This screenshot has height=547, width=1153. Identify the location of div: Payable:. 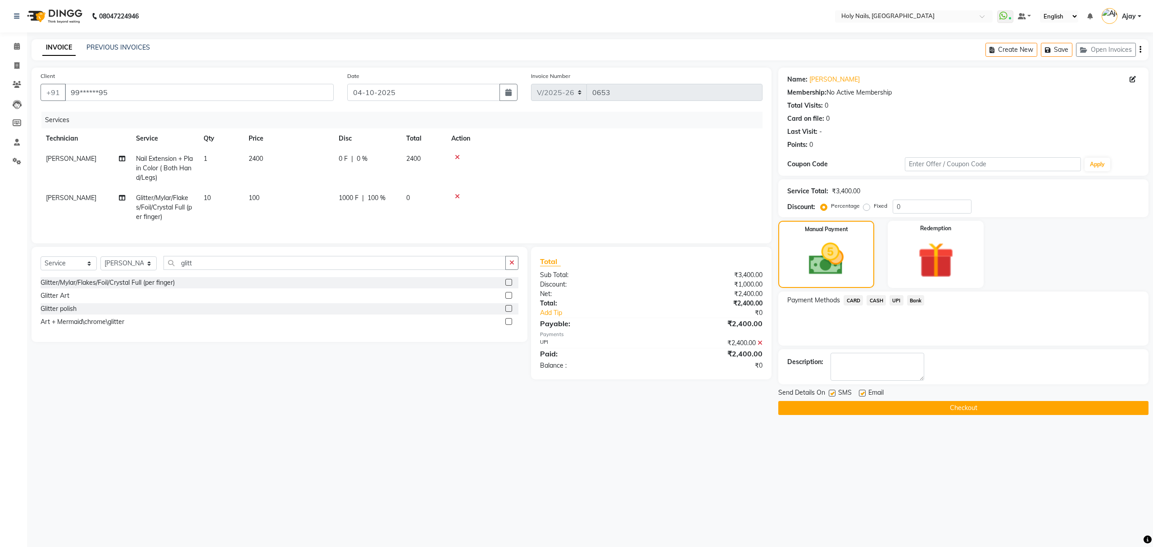
(592, 323).